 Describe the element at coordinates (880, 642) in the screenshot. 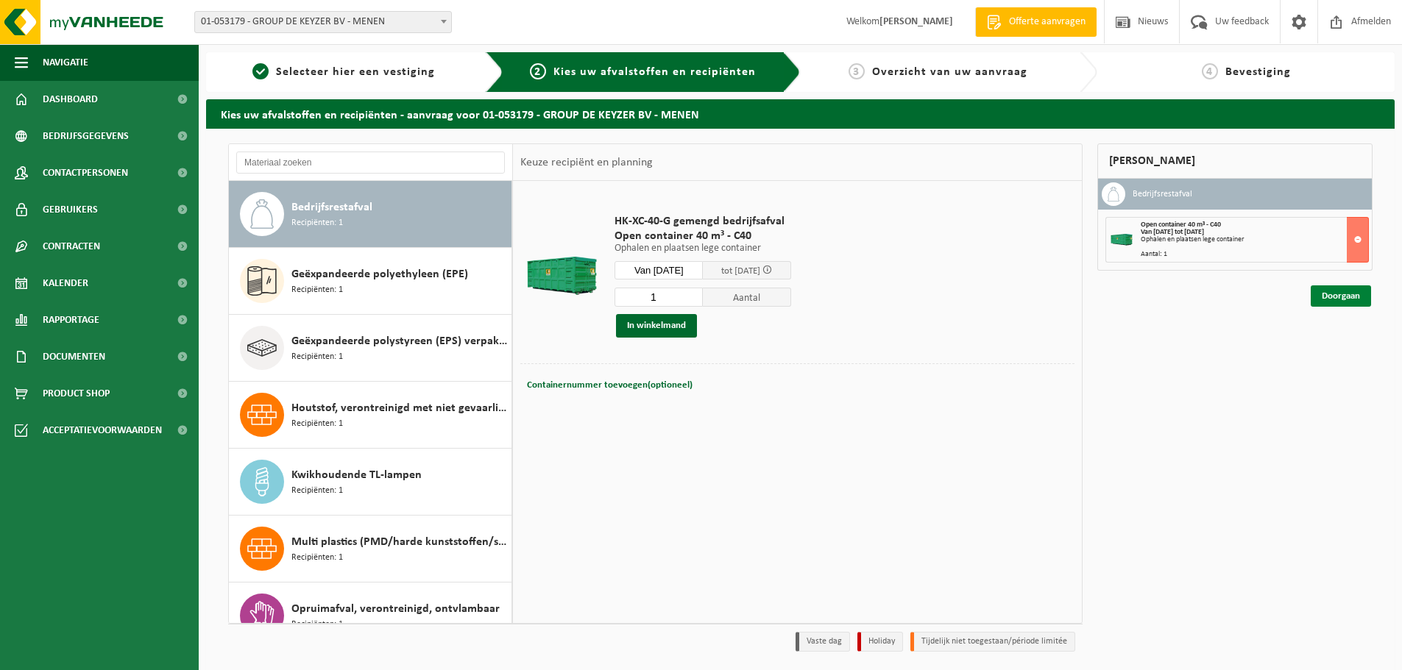

I see `li: Holiday` at that location.